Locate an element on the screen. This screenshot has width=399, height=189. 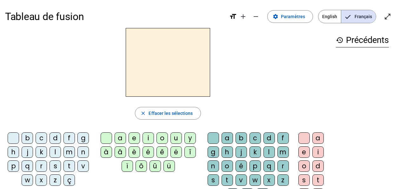
div: u is located at coordinates (176, 138).